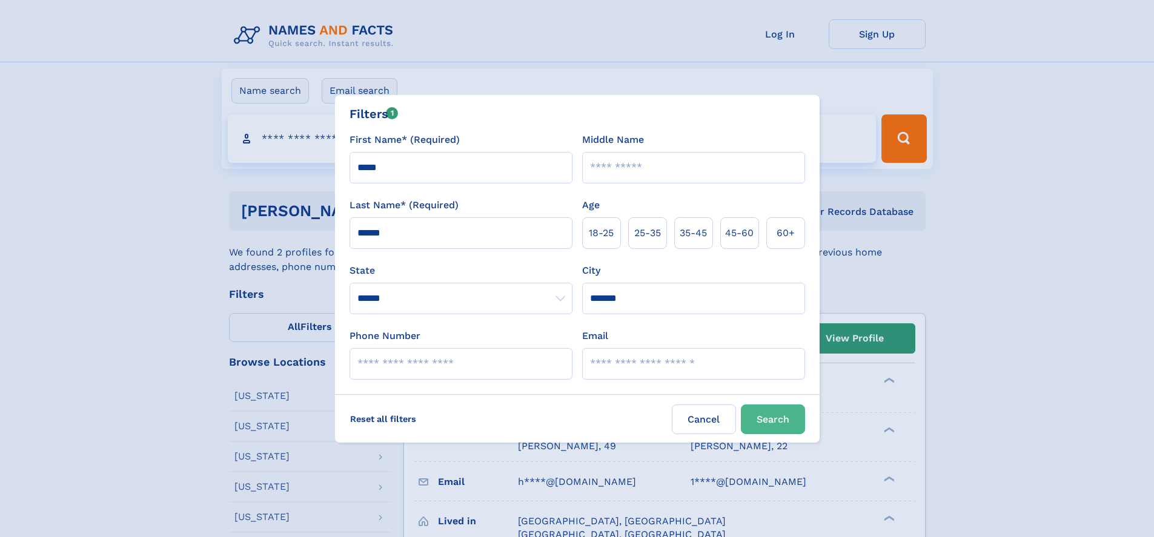 This screenshot has width=1154, height=537. Describe the element at coordinates (461, 271) in the screenshot. I see `label: State` at that location.